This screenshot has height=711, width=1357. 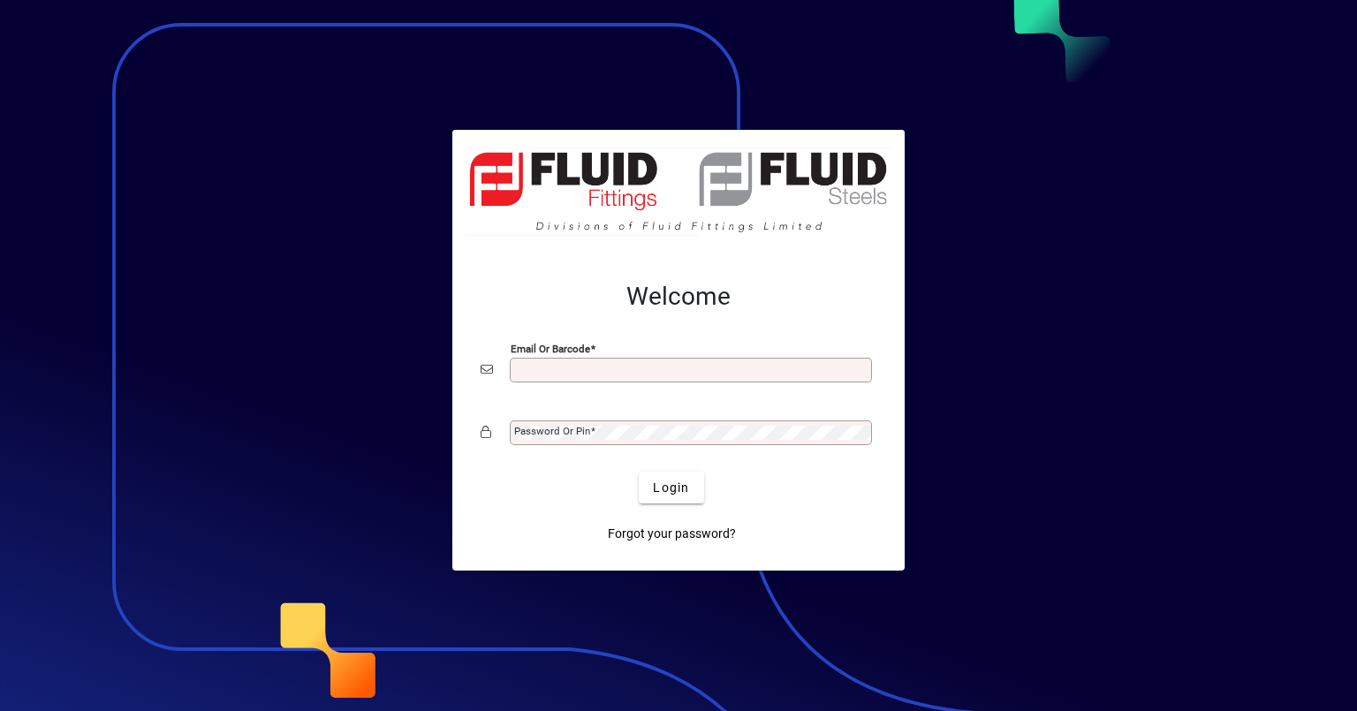 I want to click on h2: Welcome, so click(x=678, y=297).